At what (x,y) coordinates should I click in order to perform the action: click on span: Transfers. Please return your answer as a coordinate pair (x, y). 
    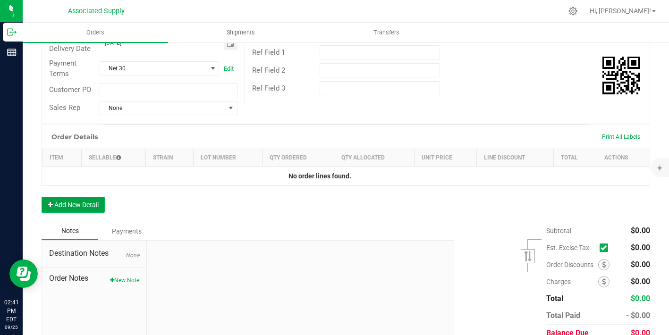
    Looking at the image, I should click on (386, 33).